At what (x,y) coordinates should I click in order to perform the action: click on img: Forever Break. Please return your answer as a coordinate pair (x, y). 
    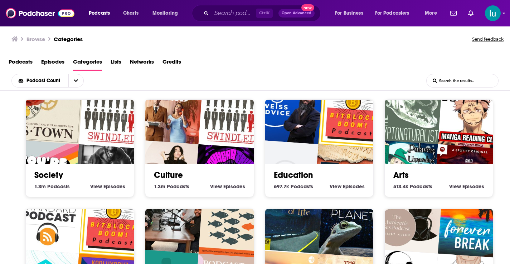
    Looking at the image, I should click on (472, 224).